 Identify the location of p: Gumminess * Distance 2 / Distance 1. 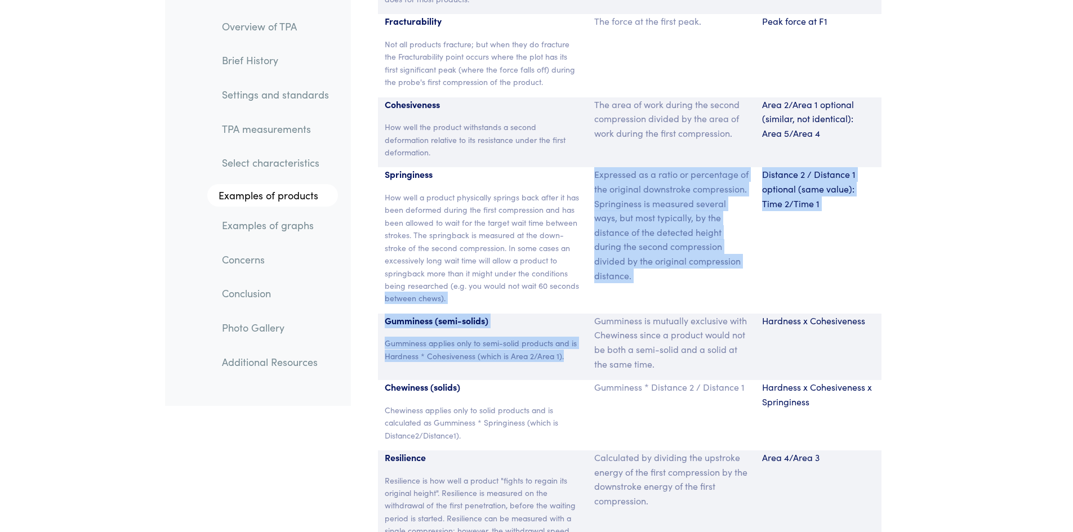
(671, 387).